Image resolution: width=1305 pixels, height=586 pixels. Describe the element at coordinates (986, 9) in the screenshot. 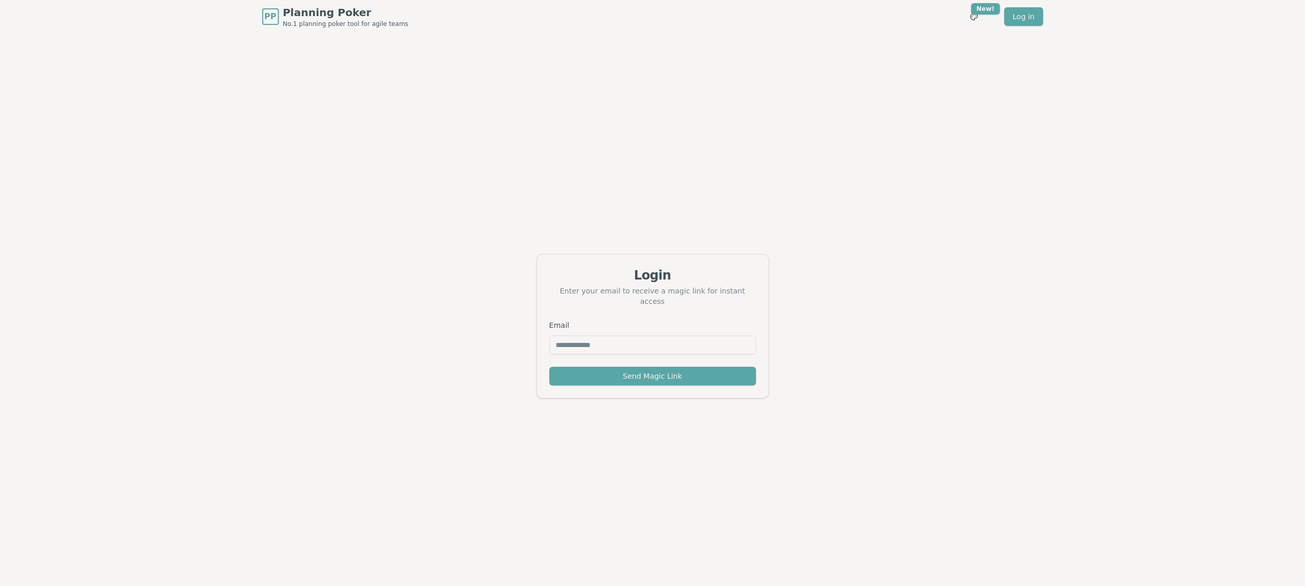

I see `div: New!` at that location.